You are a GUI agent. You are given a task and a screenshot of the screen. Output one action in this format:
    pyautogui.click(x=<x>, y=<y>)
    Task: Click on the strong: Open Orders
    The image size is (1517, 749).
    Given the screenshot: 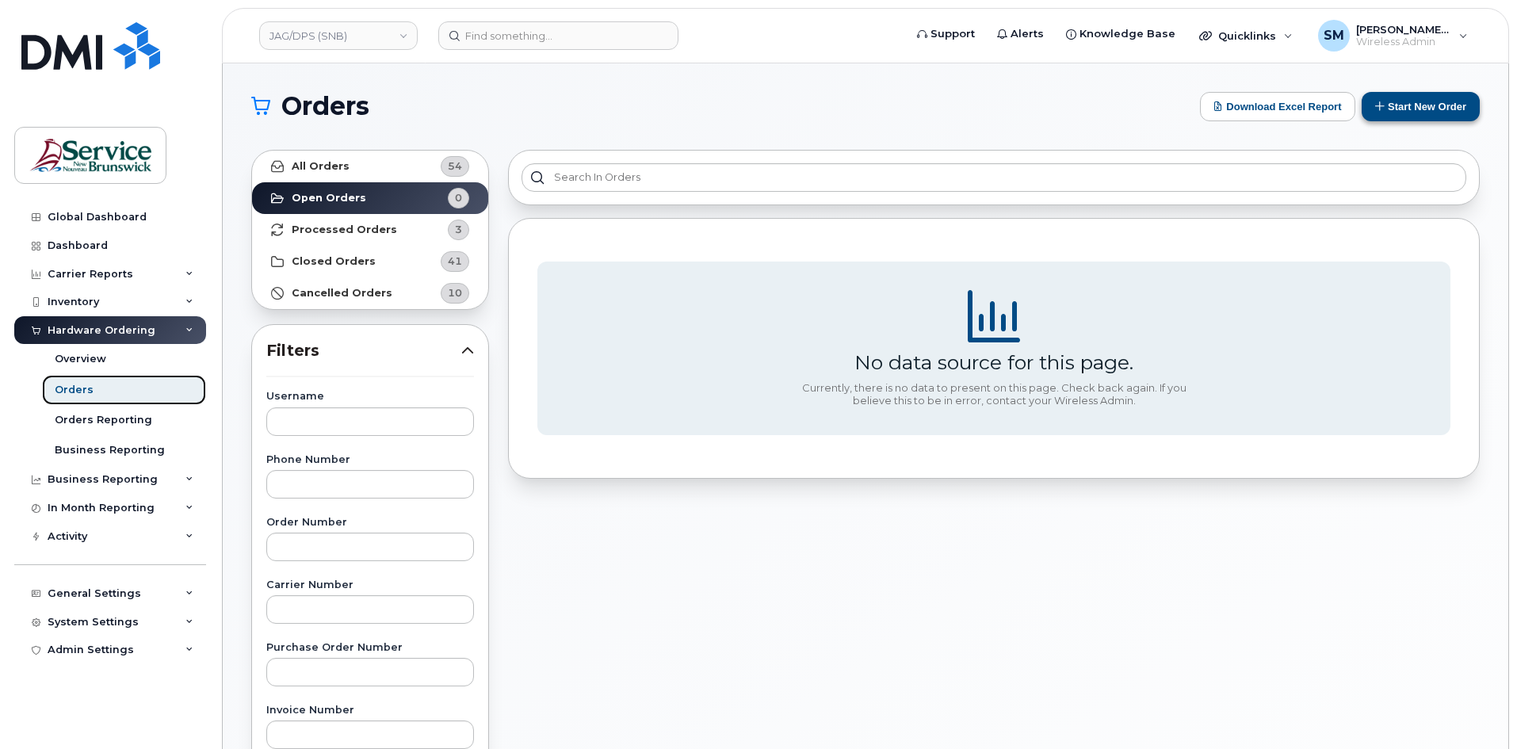 What is the action you would take?
    pyautogui.click(x=329, y=198)
    